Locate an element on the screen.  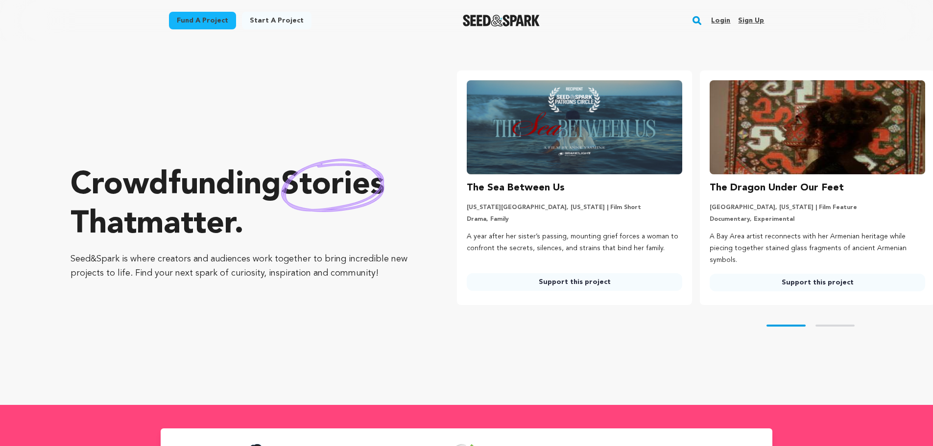
p: Documentary, Experimental is located at coordinates (817, 219).